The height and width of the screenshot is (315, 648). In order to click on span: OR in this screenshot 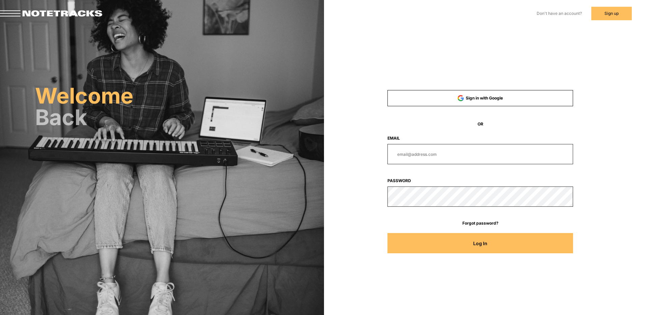, I will do `click(480, 124)`.